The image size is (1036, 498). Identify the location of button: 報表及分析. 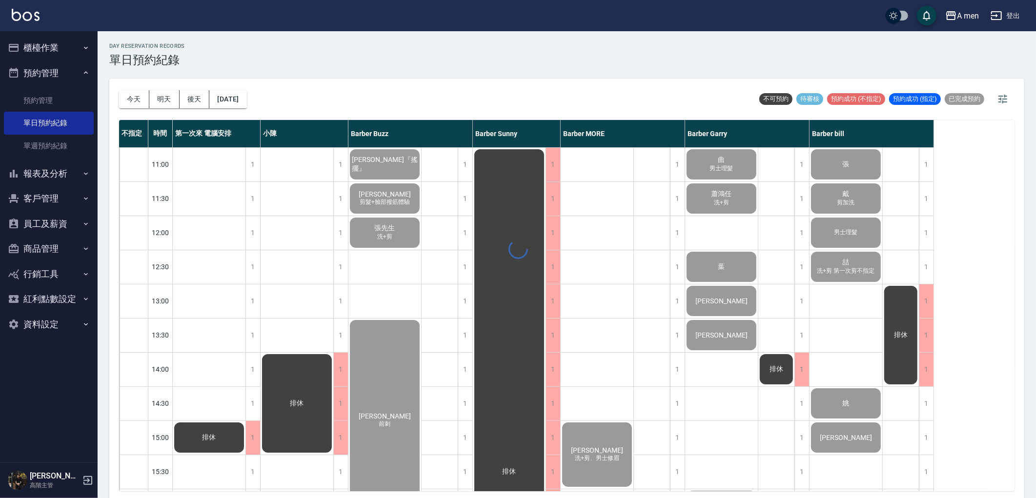
(49, 174).